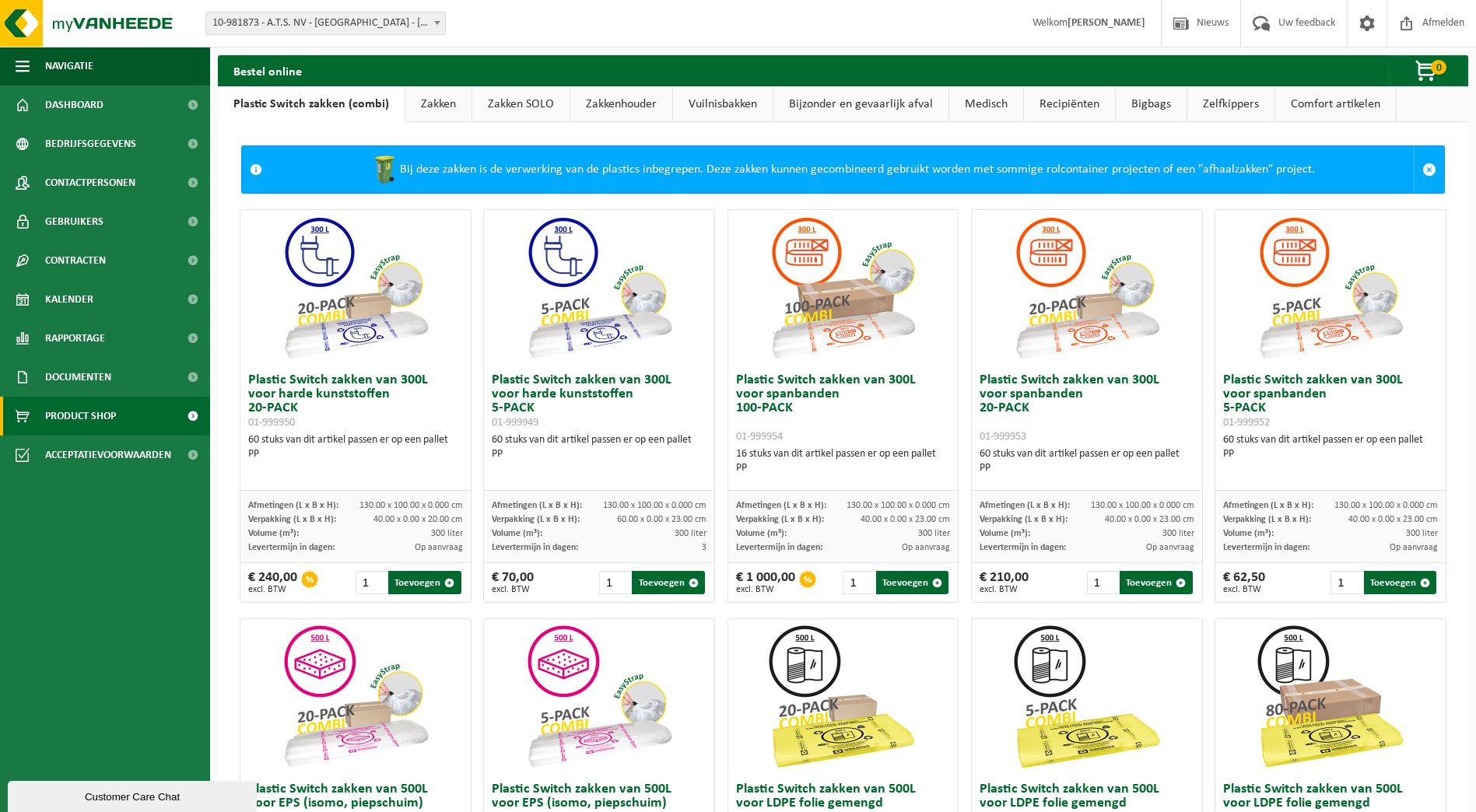 Image resolution: width=1476 pixels, height=812 pixels. Describe the element at coordinates (75, 261) in the screenshot. I see `span: Contracten` at that location.